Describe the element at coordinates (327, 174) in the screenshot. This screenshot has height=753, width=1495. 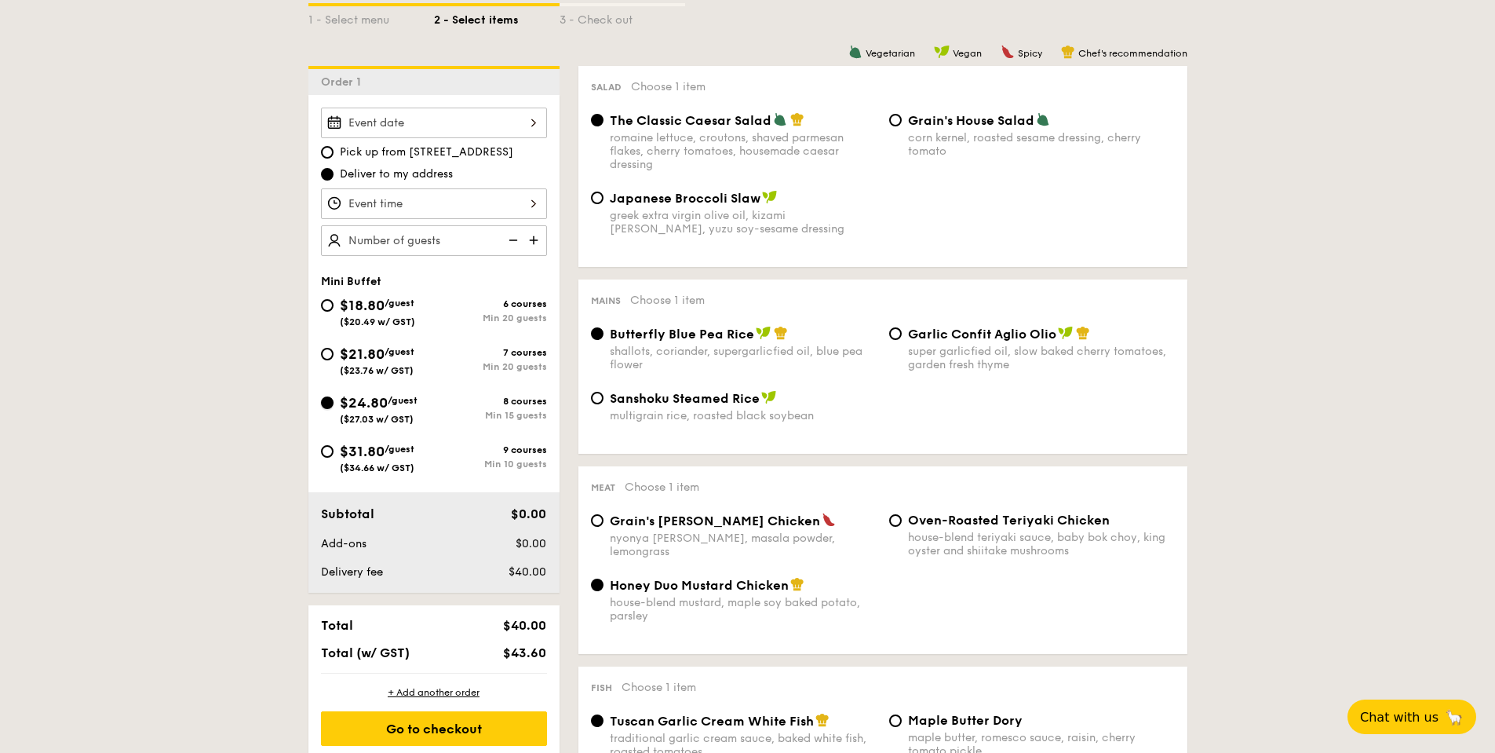
I see `input: Deliver to my address` at that location.